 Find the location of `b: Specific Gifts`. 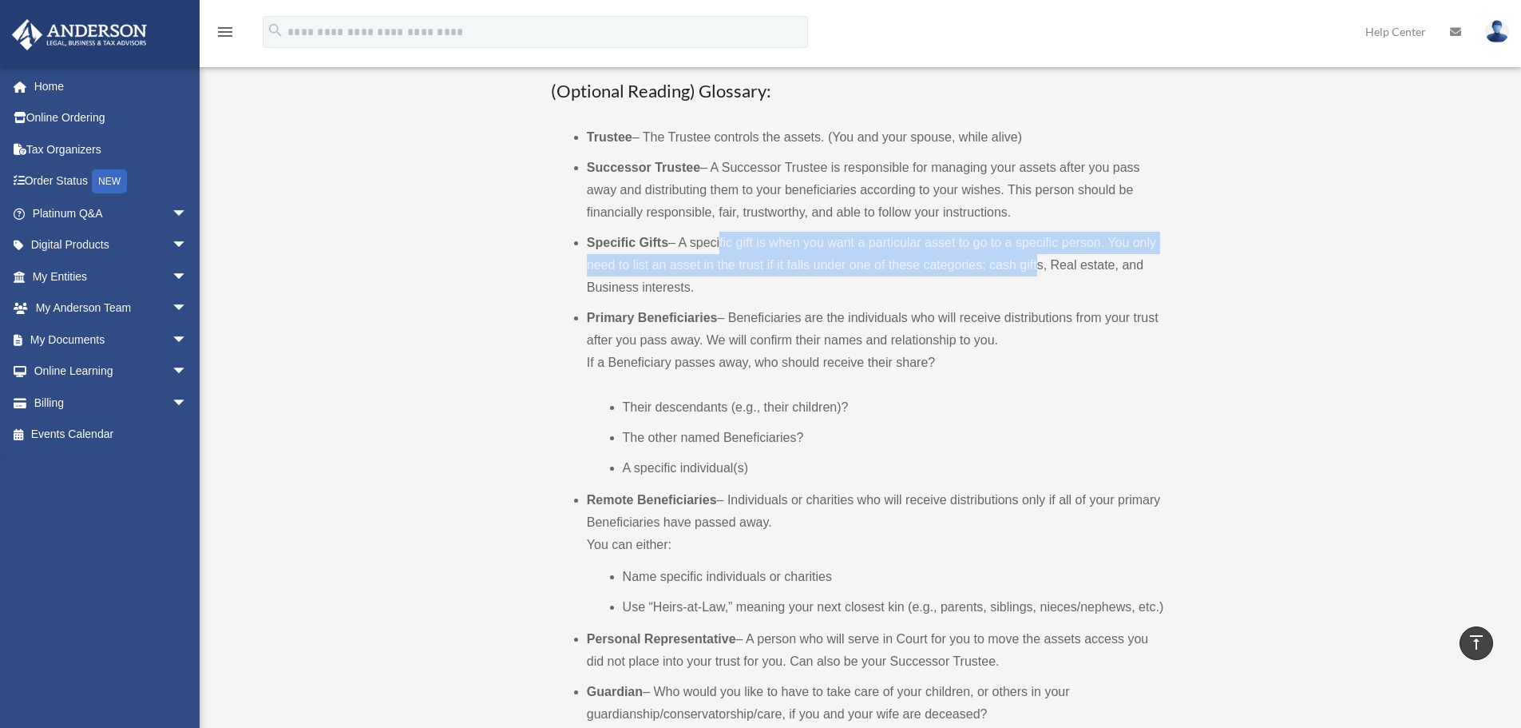

b: Specific Gifts is located at coordinates (628, 242).